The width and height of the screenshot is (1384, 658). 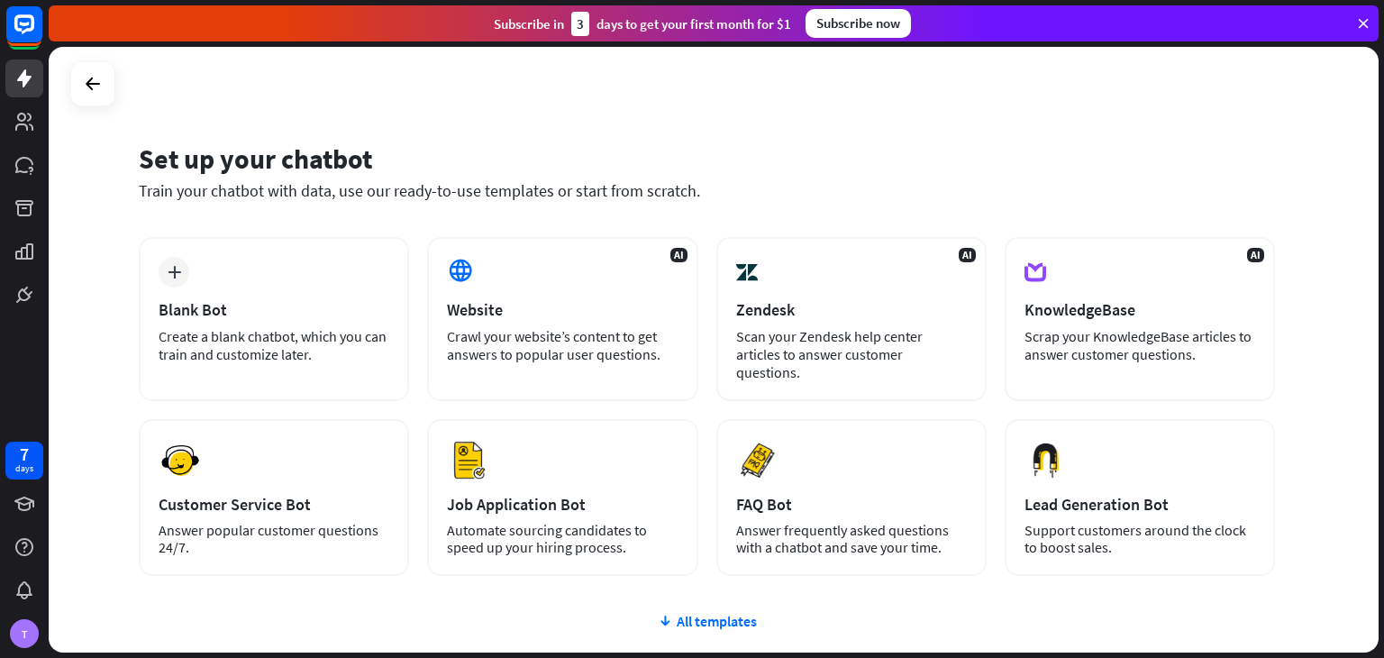 I want to click on div: Subscribe in days to get your first month for $1, so click(x=643, y=23).